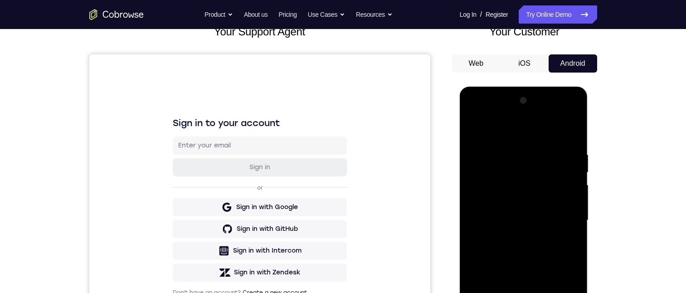 The width and height of the screenshot is (686, 293). What do you see at coordinates (170, 68) in the screenshot?
I see `h1: Sign in to your account` at bounding box center [170, 68].